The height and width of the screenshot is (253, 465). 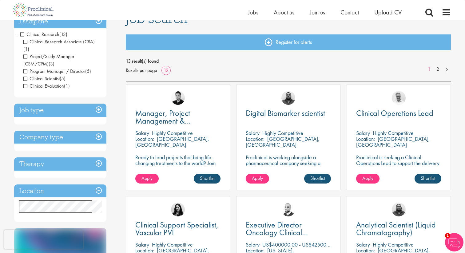 What do you see at coordinates (388, 12) in the screenshot?
I see `a: Upload CV` at bounding box center [388, 12].